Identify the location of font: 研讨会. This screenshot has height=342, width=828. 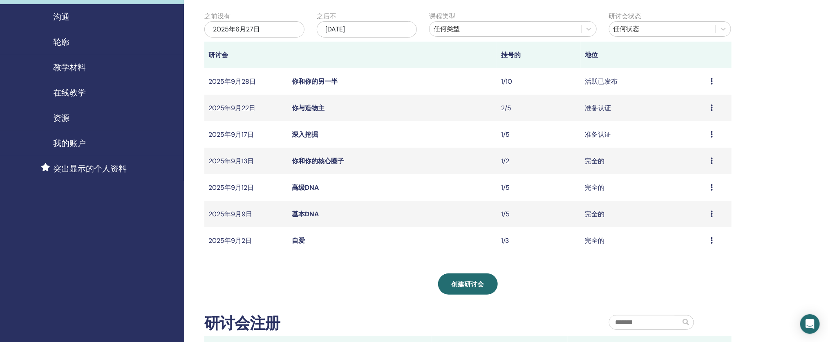
(218, 55).